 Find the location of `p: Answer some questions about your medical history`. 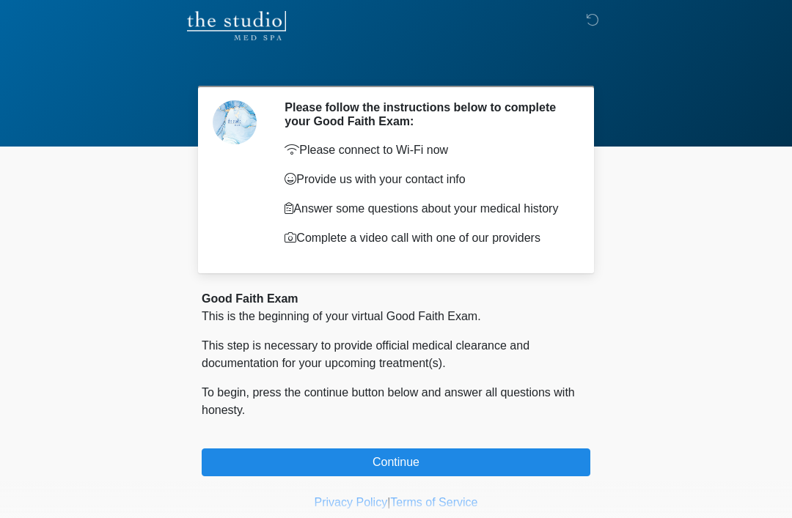

p: Answer some questions about your medical history is located at coordinates (426, 209).